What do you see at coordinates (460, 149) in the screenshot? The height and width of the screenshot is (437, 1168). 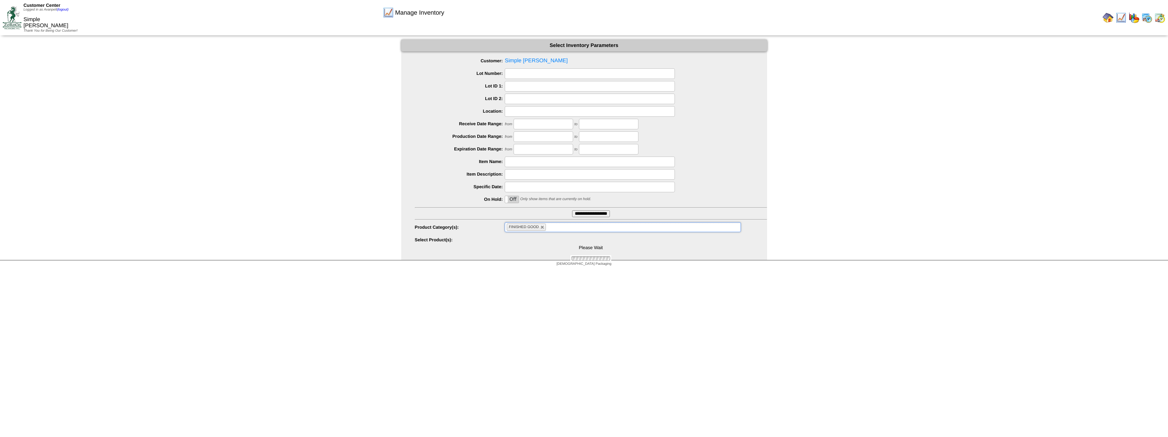 I see `label: Expiration Date Range:` at bounding box center [460, 149].